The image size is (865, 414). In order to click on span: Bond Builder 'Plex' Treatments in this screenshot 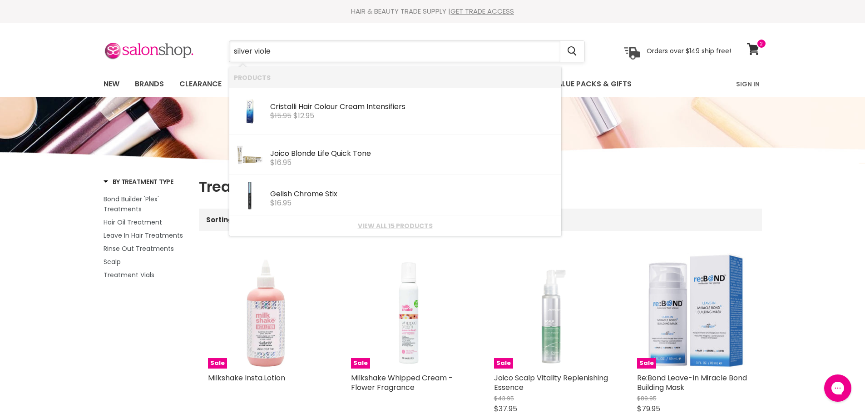, I will do `click(131, 204)`.